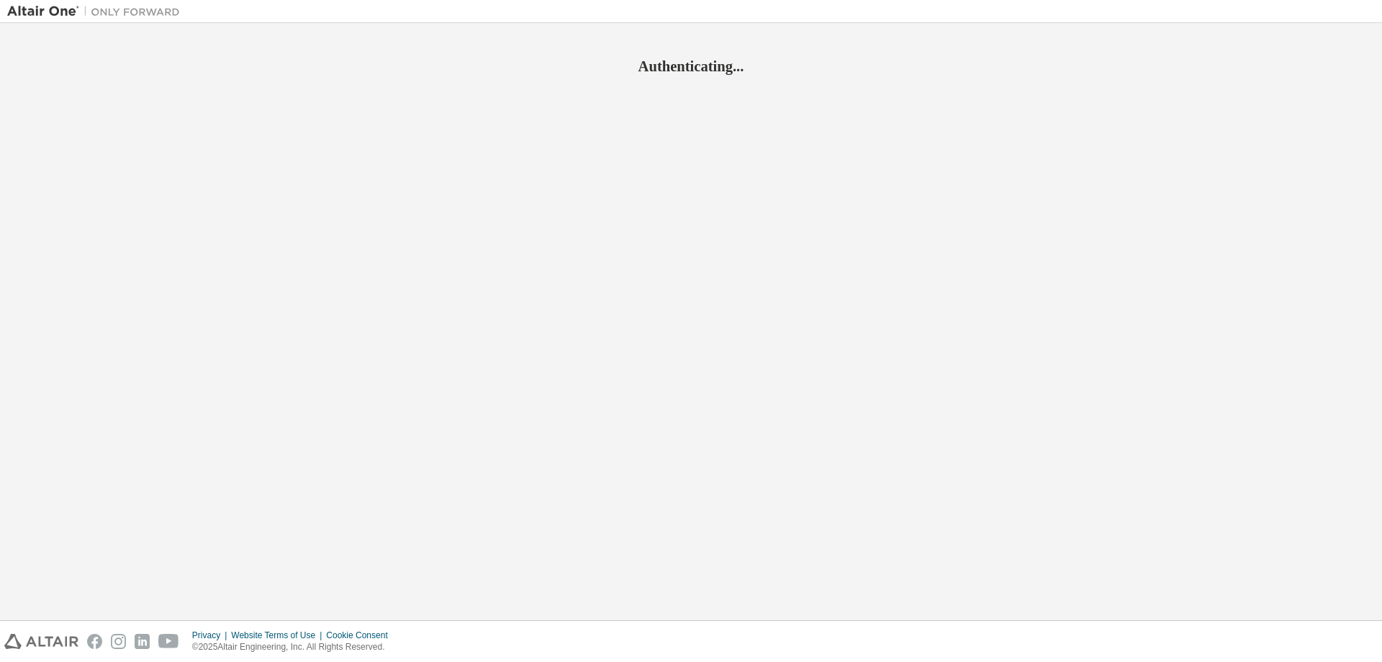 The image size is (1382, 662). Describe the element at coordinates (212, 635) in the screenshot. I see `div: Privacy` at that location.